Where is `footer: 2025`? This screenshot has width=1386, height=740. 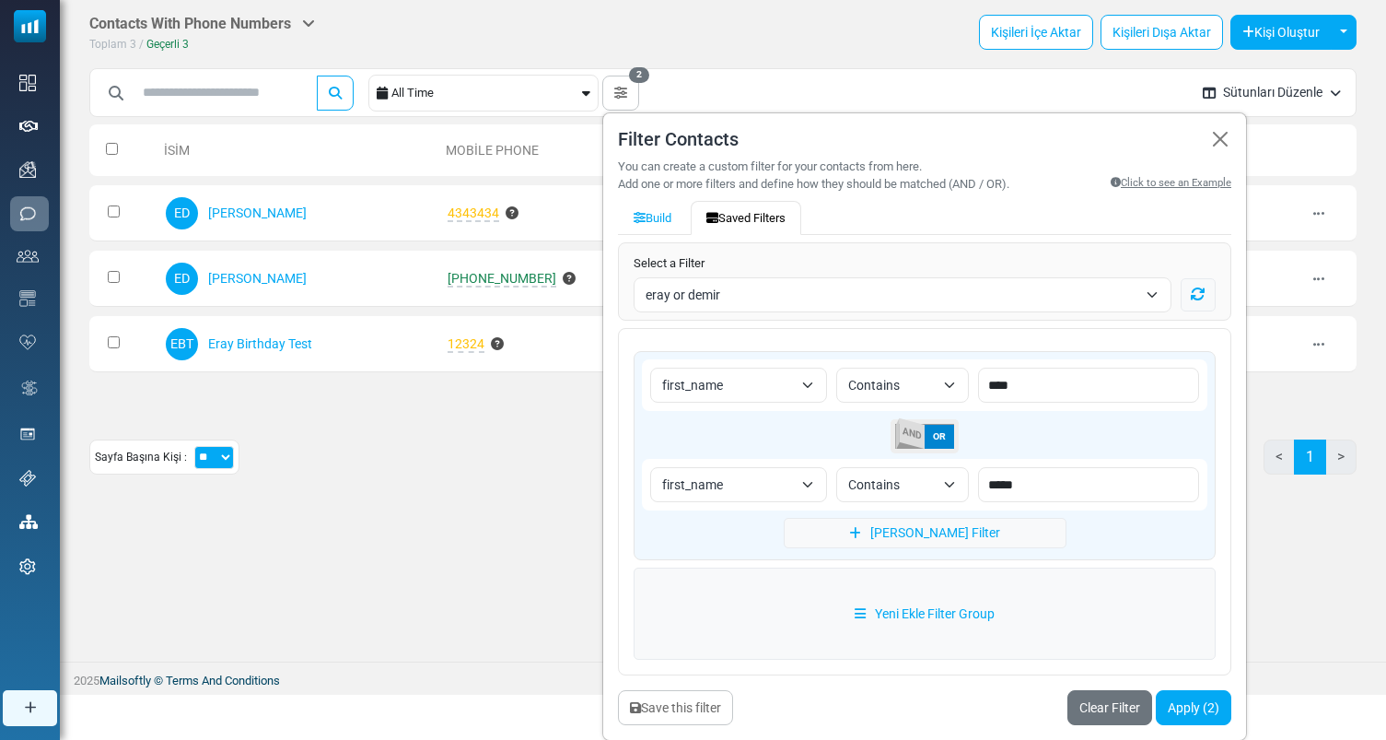
footer: 2025 is located at coordinates (723, 678).